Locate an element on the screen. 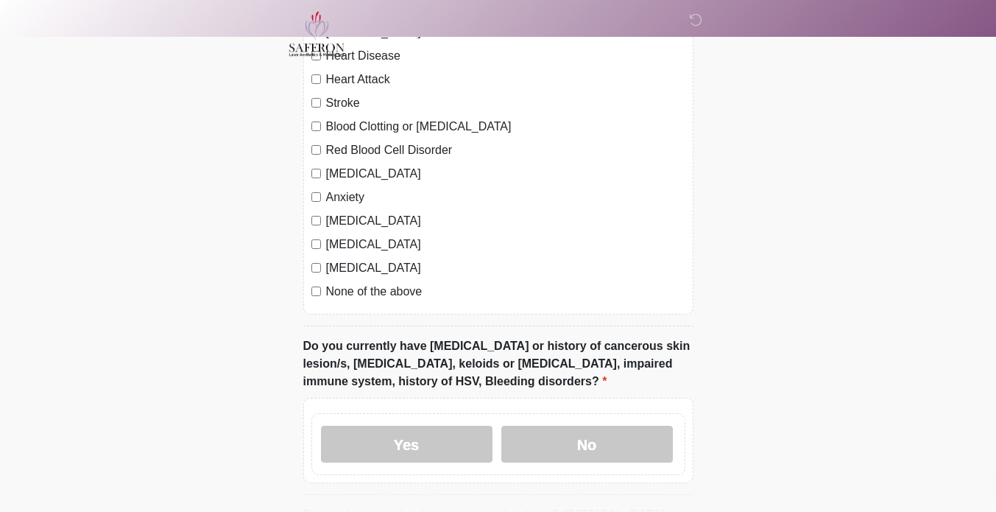 The height and width of the screenshot is (512, 996). input: Heart Attack is located at coordinates (316, 79).